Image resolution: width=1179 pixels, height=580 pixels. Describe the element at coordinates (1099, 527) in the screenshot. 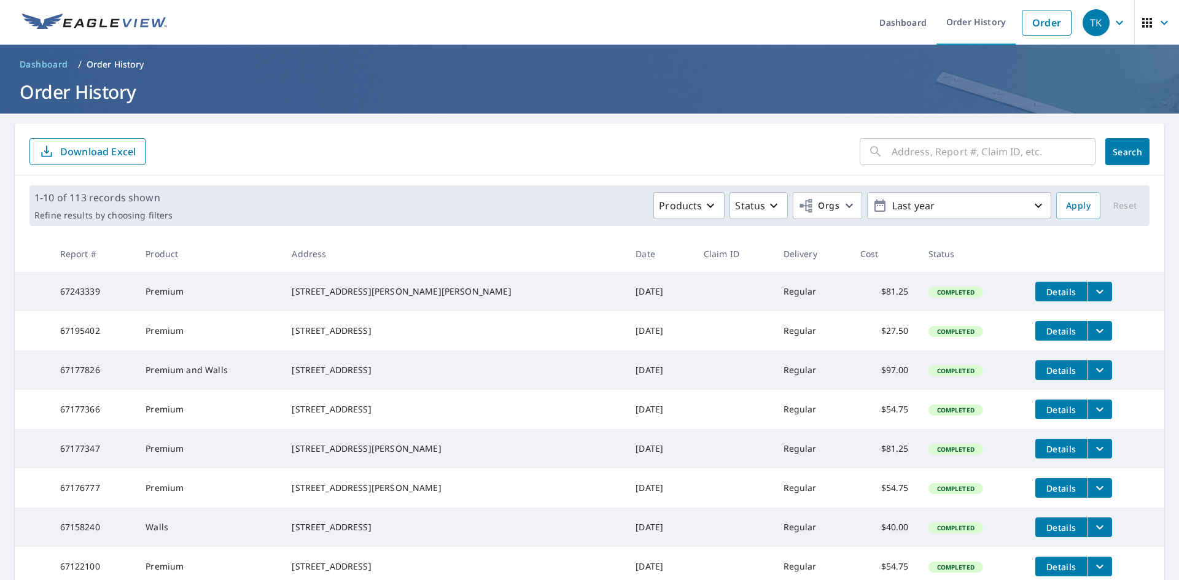

I see `button: filesDropdownBtn-67158240` at that location.